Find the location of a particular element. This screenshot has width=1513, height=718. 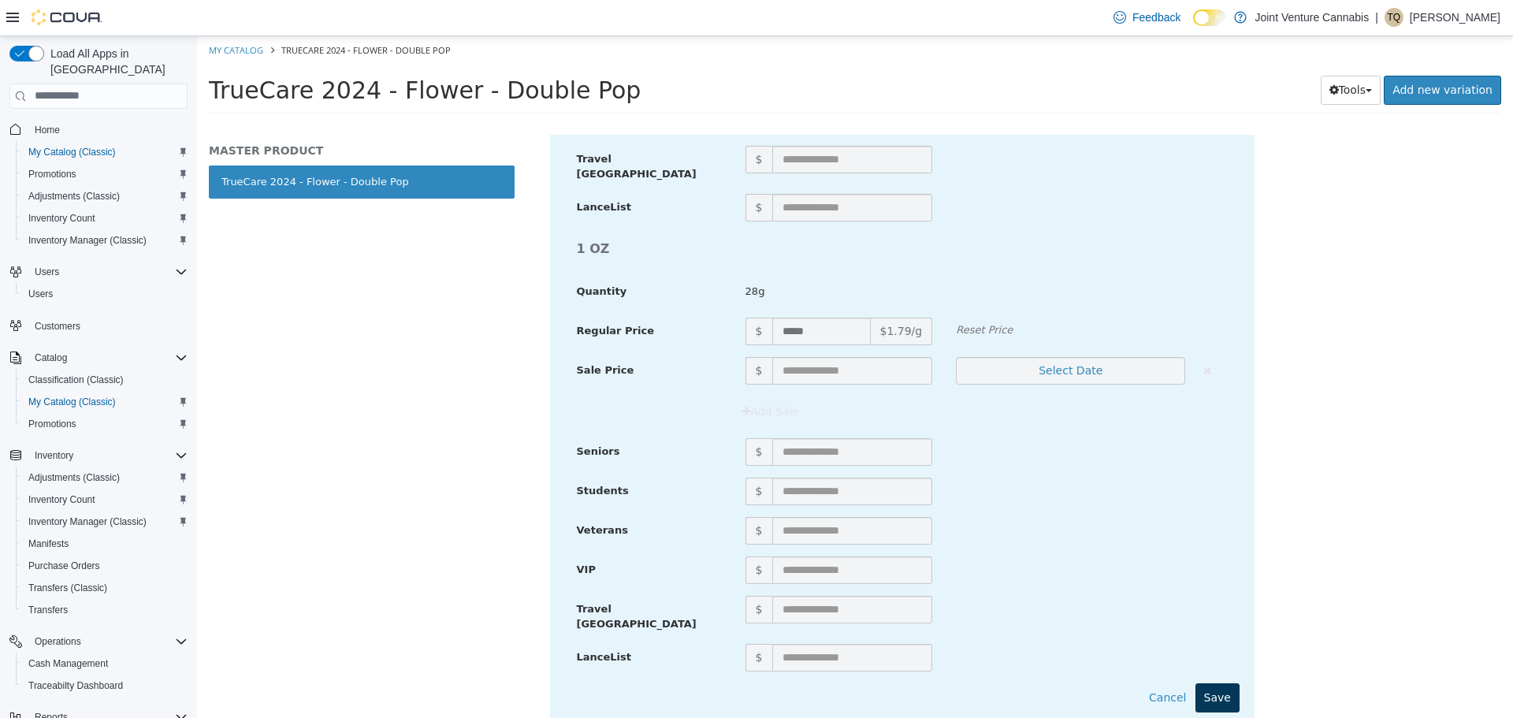

em: Reset Price is located at coordinates (787, 293).